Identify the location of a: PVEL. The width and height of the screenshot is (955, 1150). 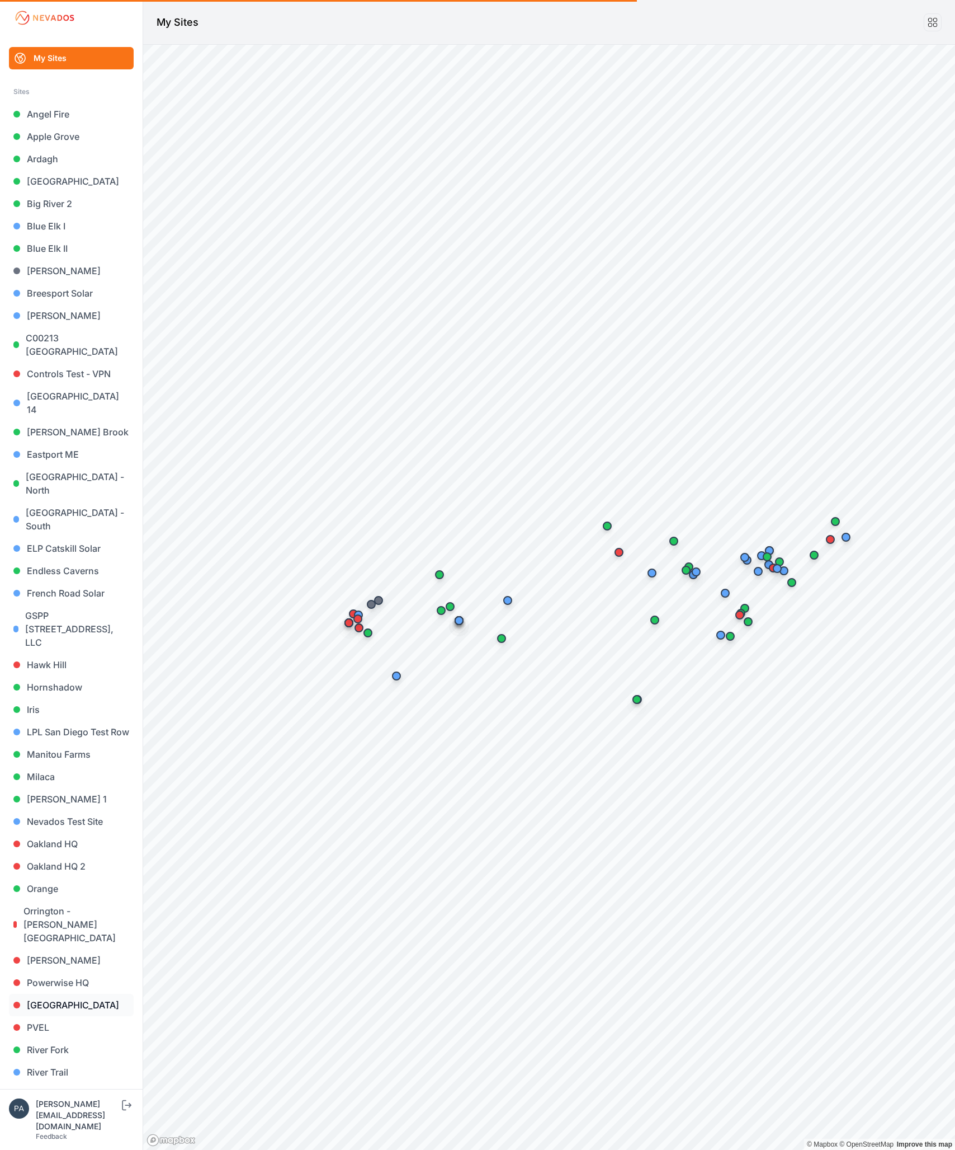
(71, 1027).